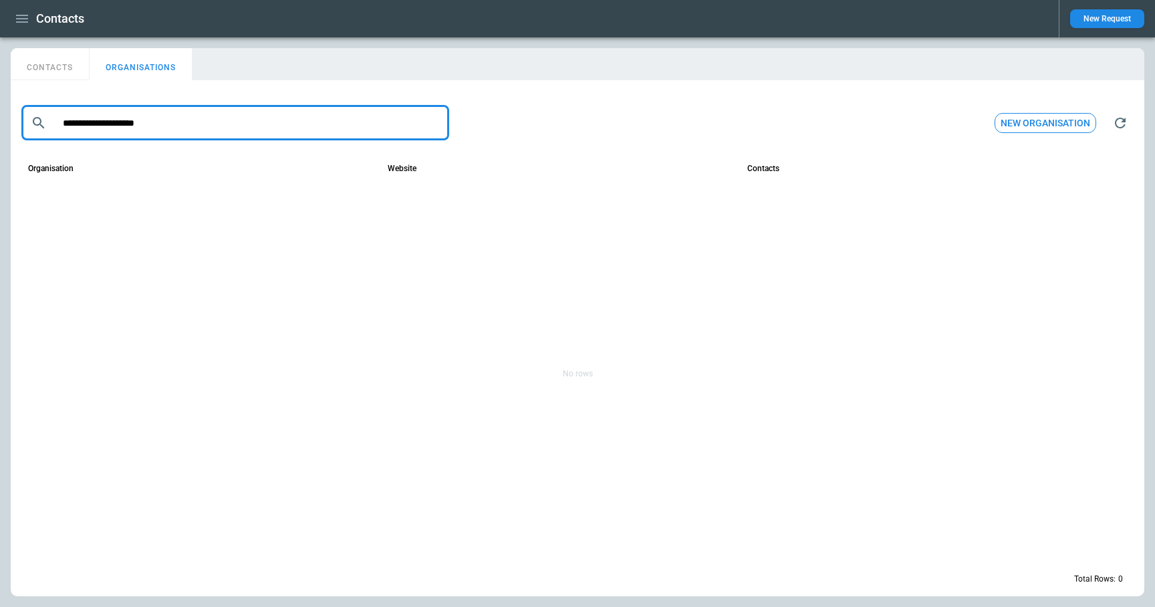 This screenshot has width=1155, height=607. I want to click on h1: Contacts, so click(60, 19).